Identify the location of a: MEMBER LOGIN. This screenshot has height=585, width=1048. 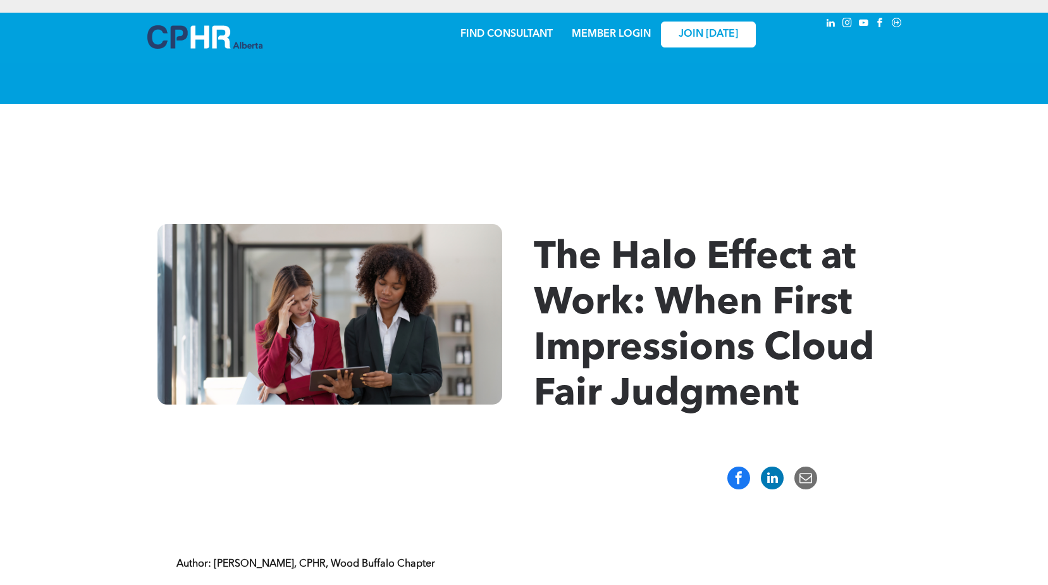
(611, 34).